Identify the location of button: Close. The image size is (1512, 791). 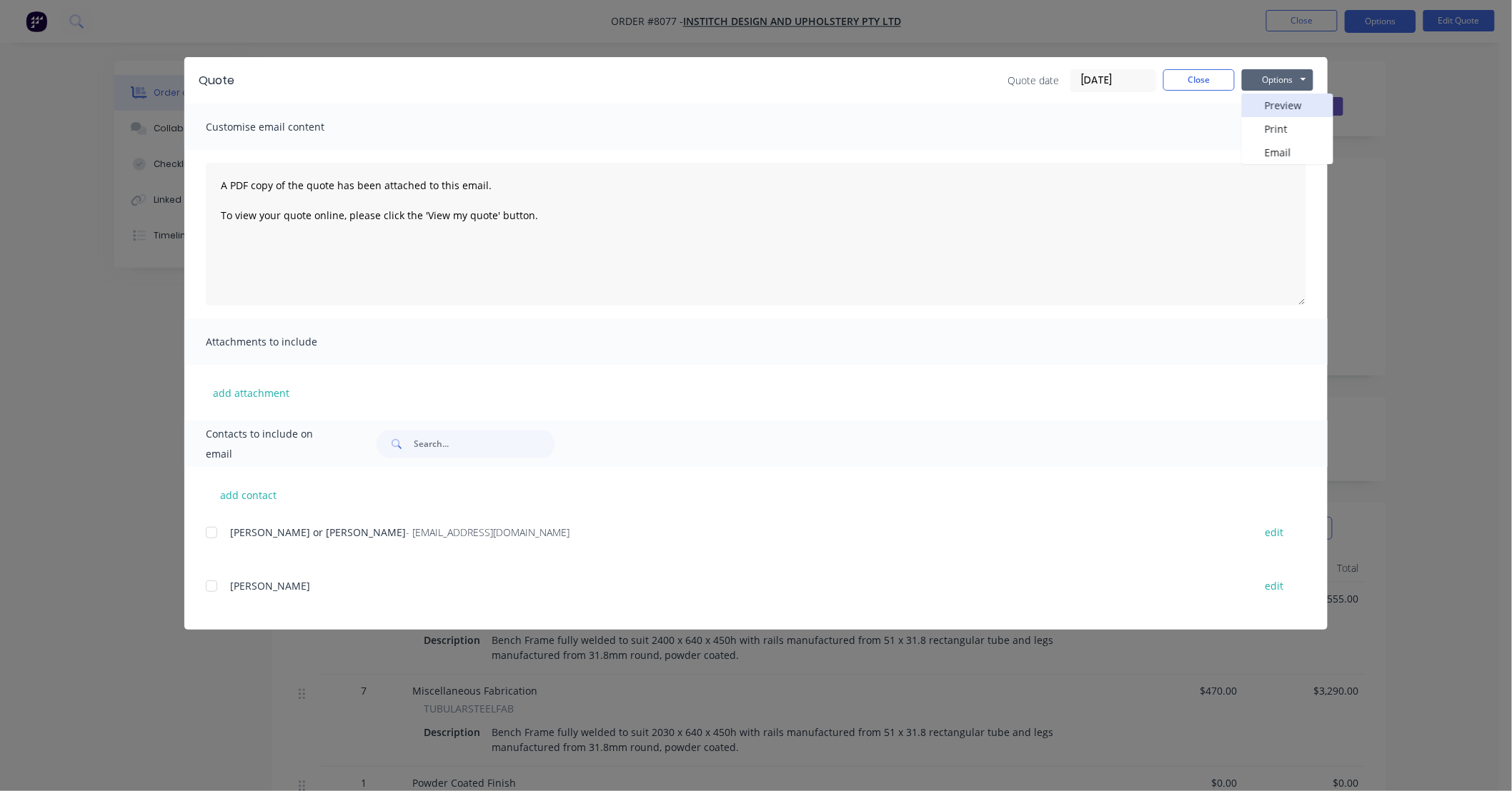
(1199, 80).